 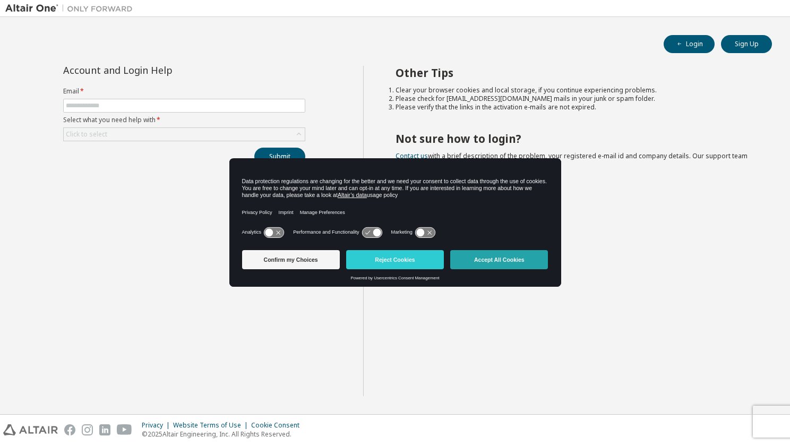 I want to click on span: with a brief description of the problem, your registered e-mail id and company details. Our suppo..., so click(x=571, y=160).